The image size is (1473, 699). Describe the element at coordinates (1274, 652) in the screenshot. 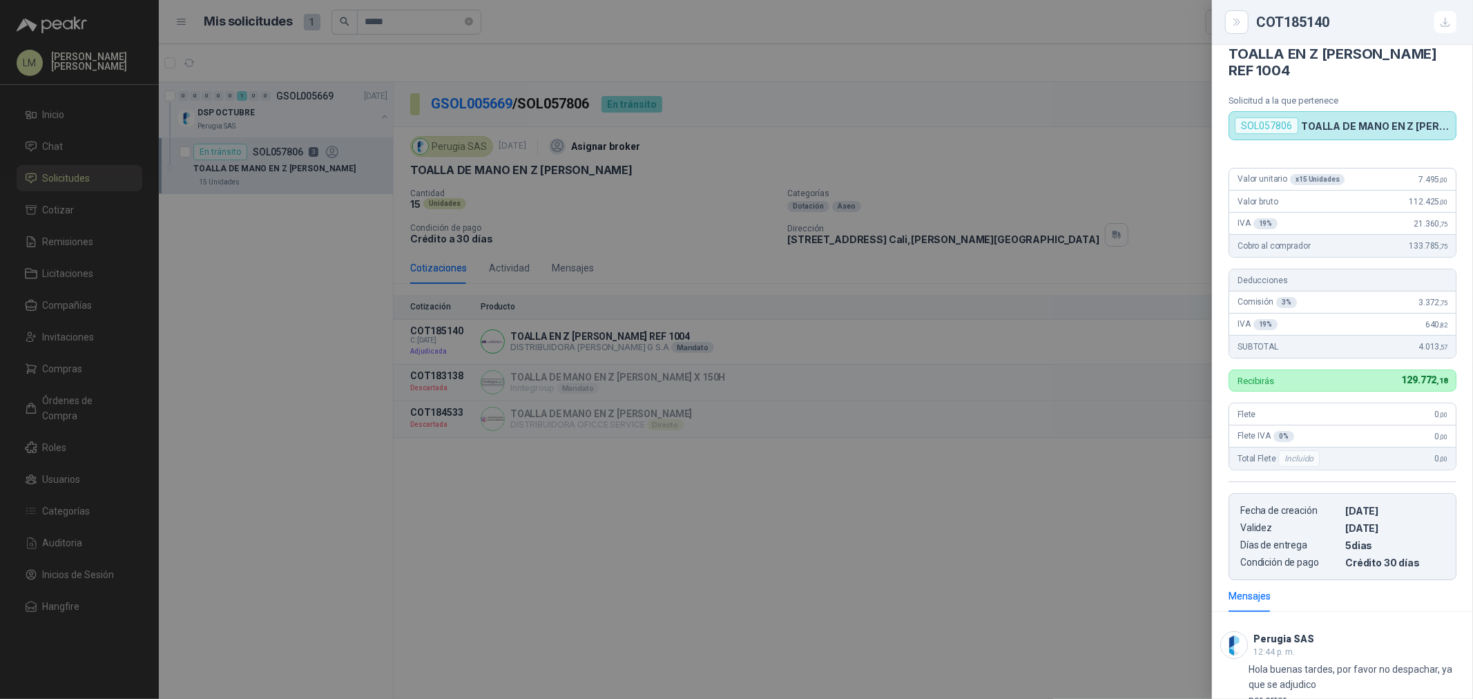

I see `span: 12:44 p. m.` at that location.